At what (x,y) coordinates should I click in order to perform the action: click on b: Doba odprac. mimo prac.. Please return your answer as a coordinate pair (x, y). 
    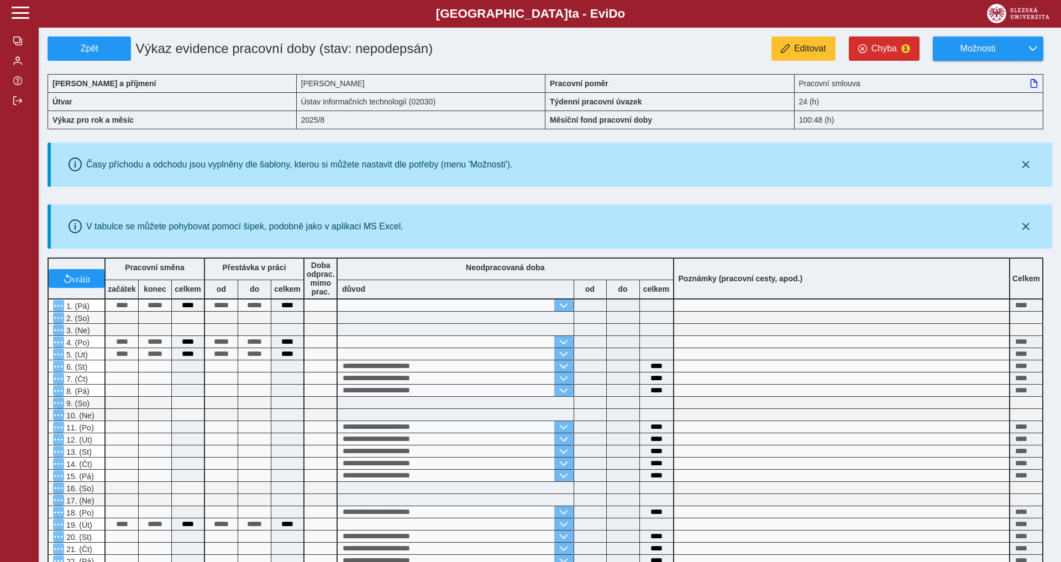
    Looking at the image, I should click on (321, 279).